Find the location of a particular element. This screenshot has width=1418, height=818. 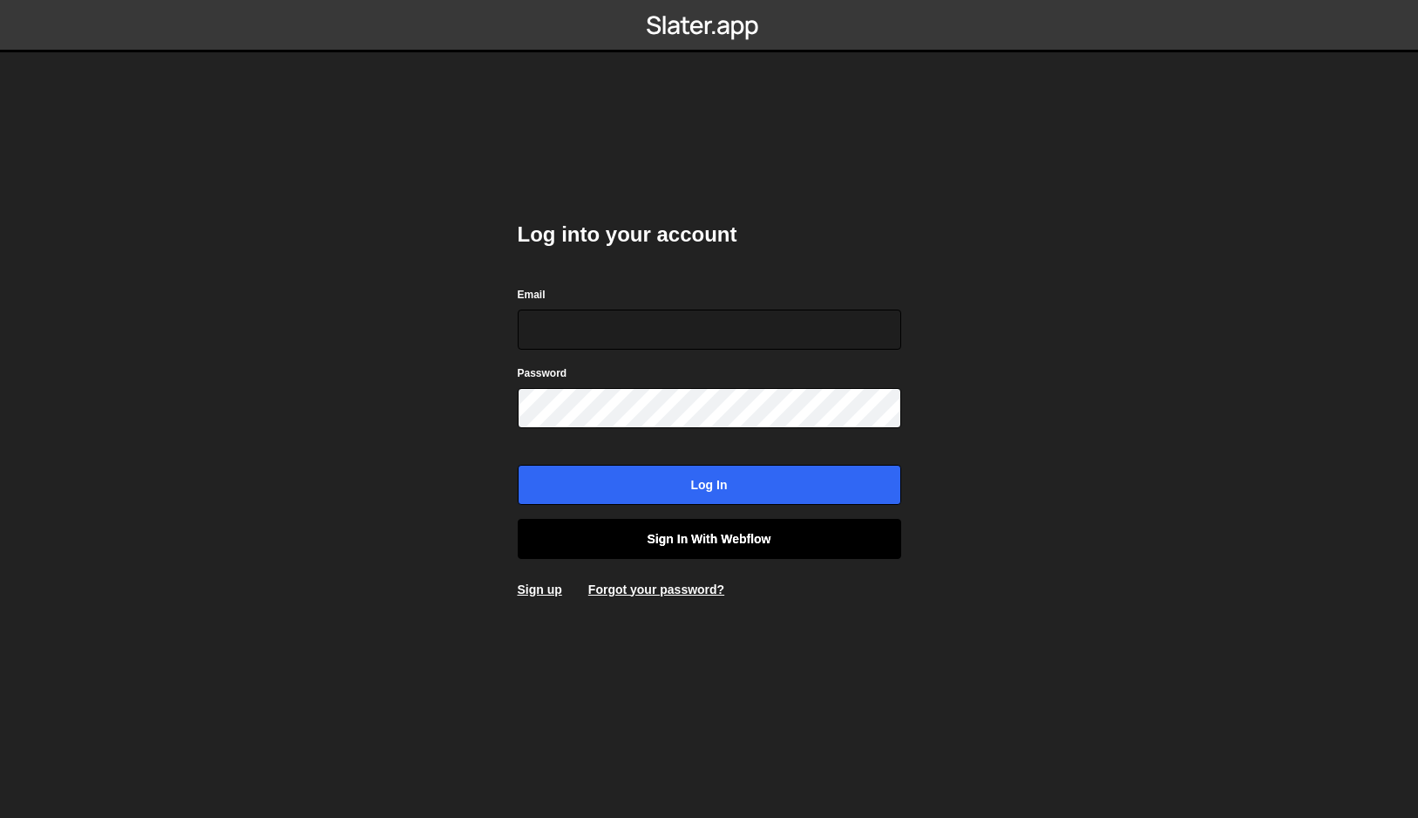

a: Forgot your password? is located at coordinates (656, 589).